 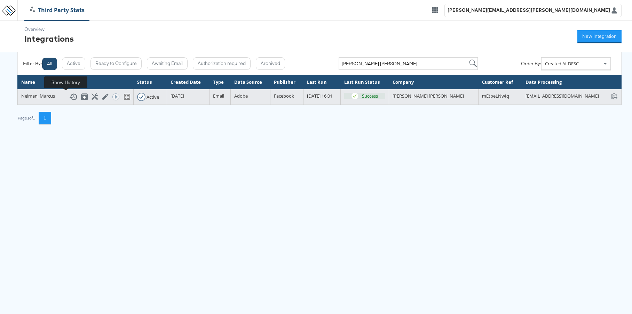 I want to click on button: Archived, so click(x=270, y=64).